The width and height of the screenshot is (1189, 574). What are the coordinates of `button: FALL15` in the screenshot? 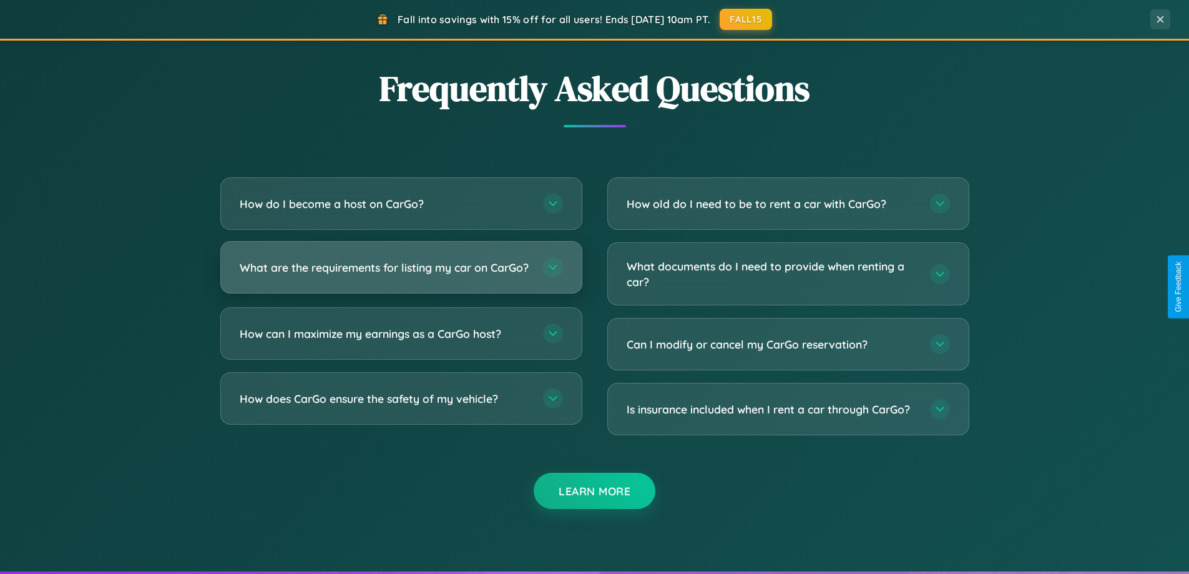 It's located at (746, 19).